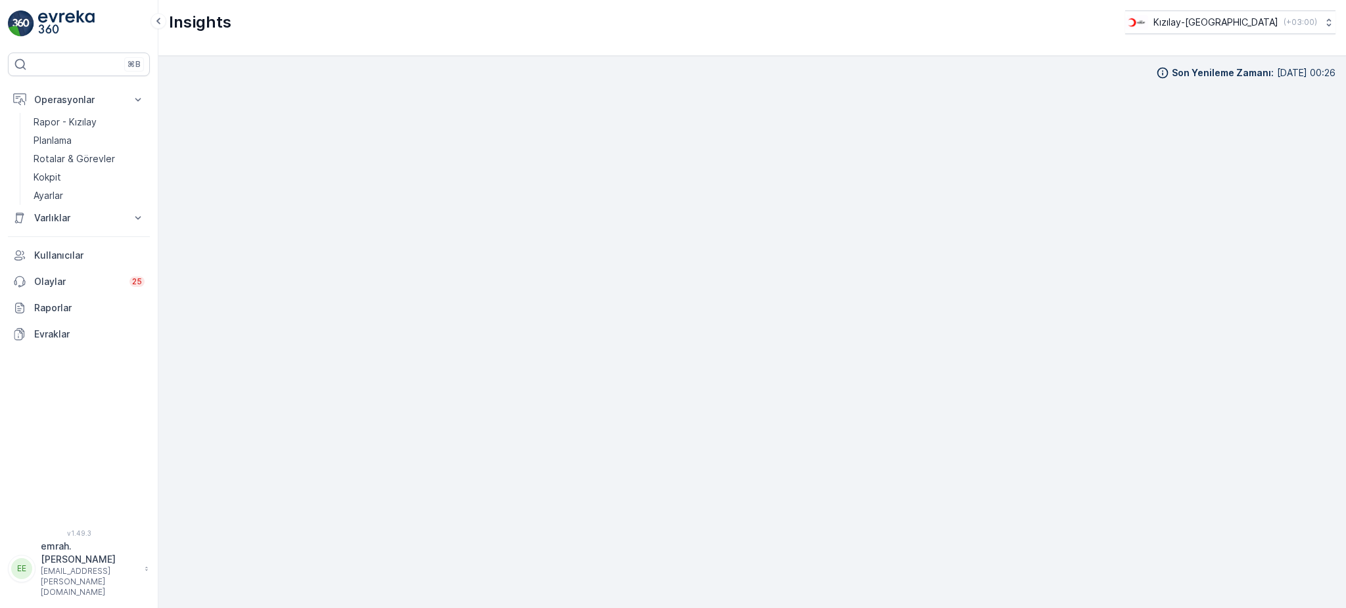 The width and height of the screenshot is (1346, 608). Describe the element at coordinates (1300, 22) in the screenshot. I see `p: ( +03:00 )` at that location.